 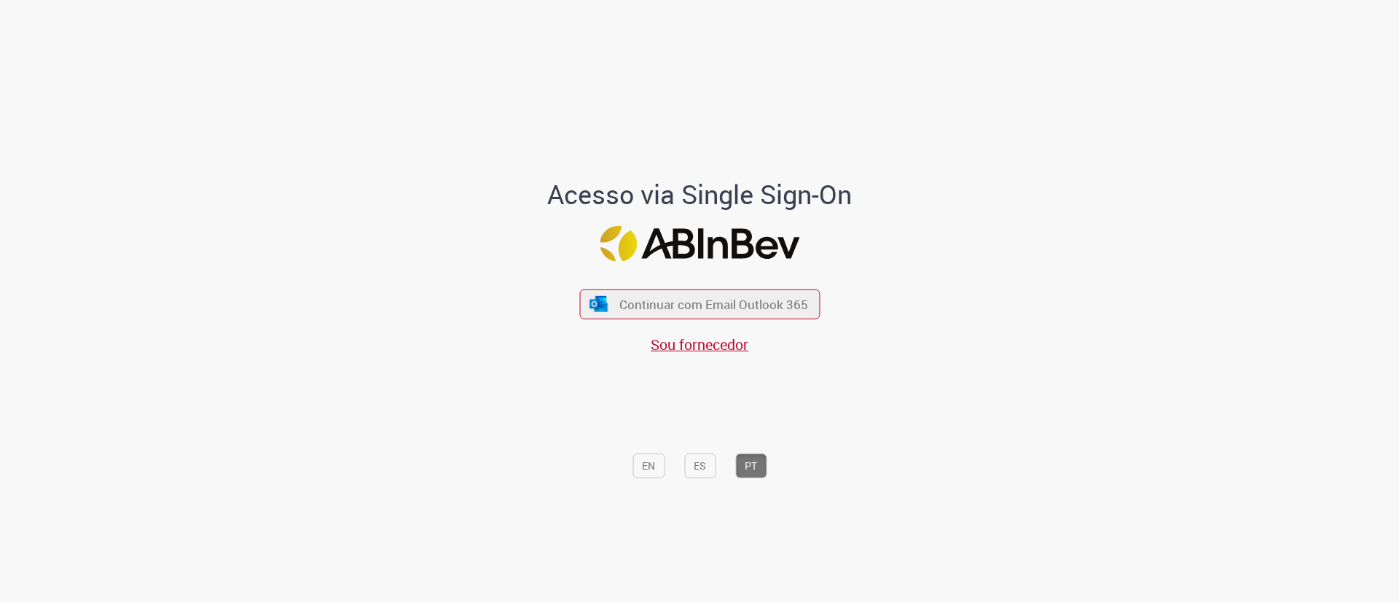 What do you see at coordinates (699, 344) in the screenshot?
I see `span: Sou fornecedor` at bounding box center [699, 344].